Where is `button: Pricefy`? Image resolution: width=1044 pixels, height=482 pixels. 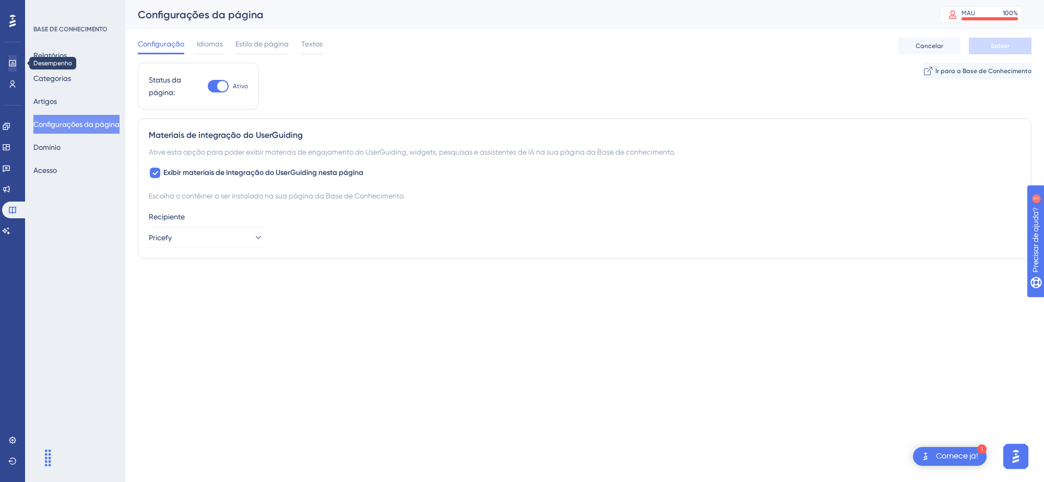 button: Pricefy is located at coordinates (206, 237).